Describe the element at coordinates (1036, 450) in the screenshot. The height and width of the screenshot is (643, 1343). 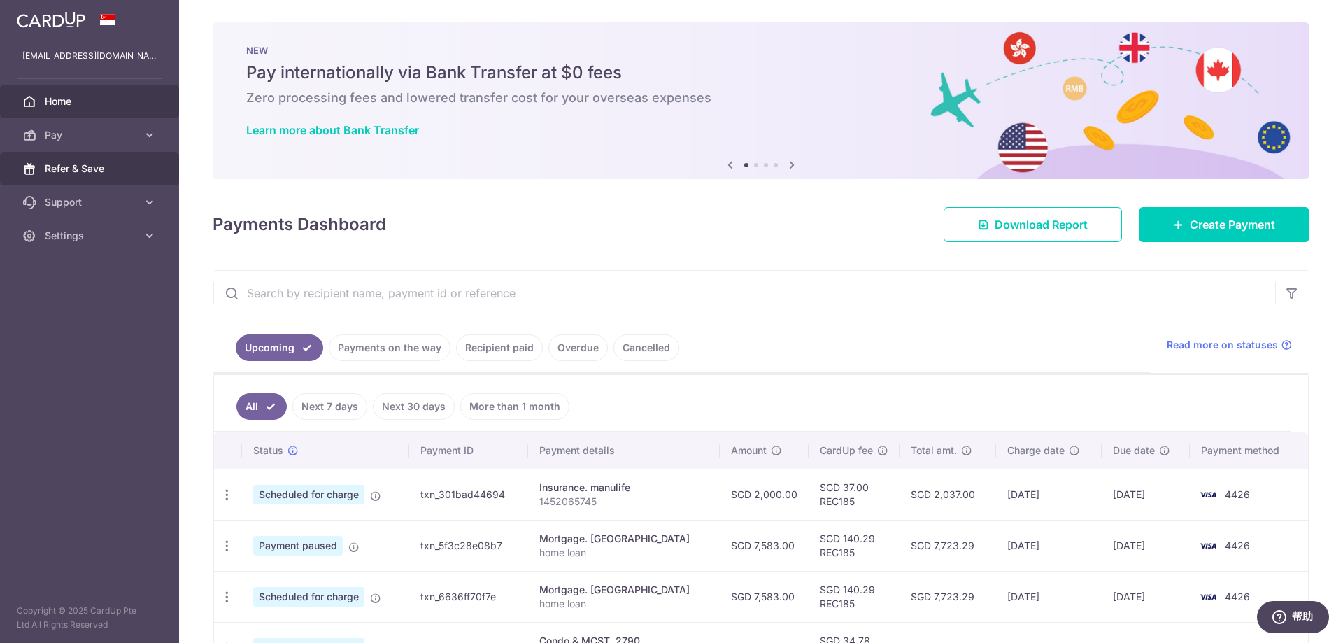
I see `span: Charge date` at that location.